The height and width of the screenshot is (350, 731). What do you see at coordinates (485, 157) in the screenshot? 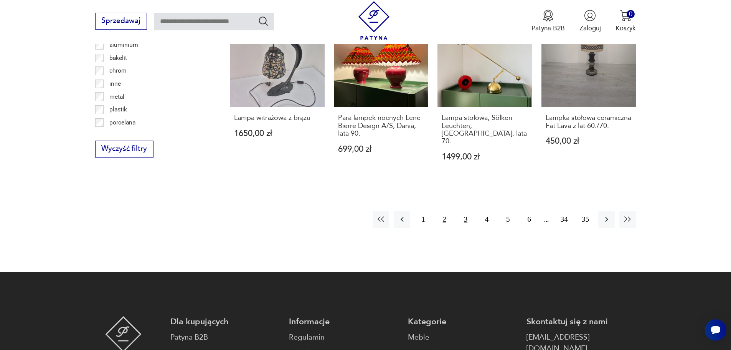
I see `p: 1499,00 zł` at bounding box center [485, 157].